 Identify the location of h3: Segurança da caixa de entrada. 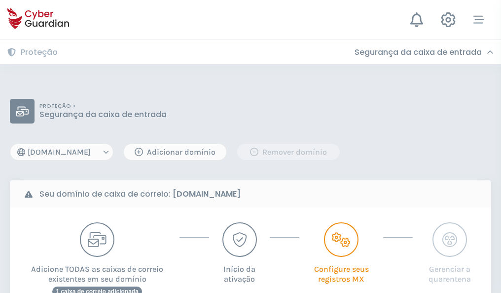
(419, 52).